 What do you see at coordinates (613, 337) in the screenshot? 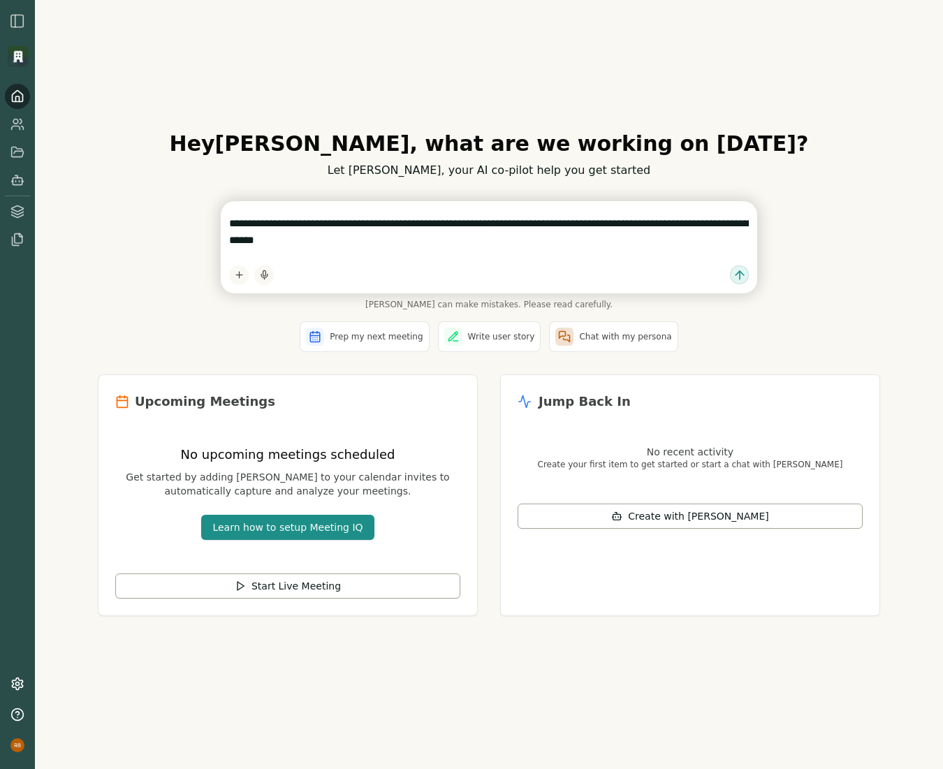
I see `button: Chat with my persona` at bounding box center [613, 337].